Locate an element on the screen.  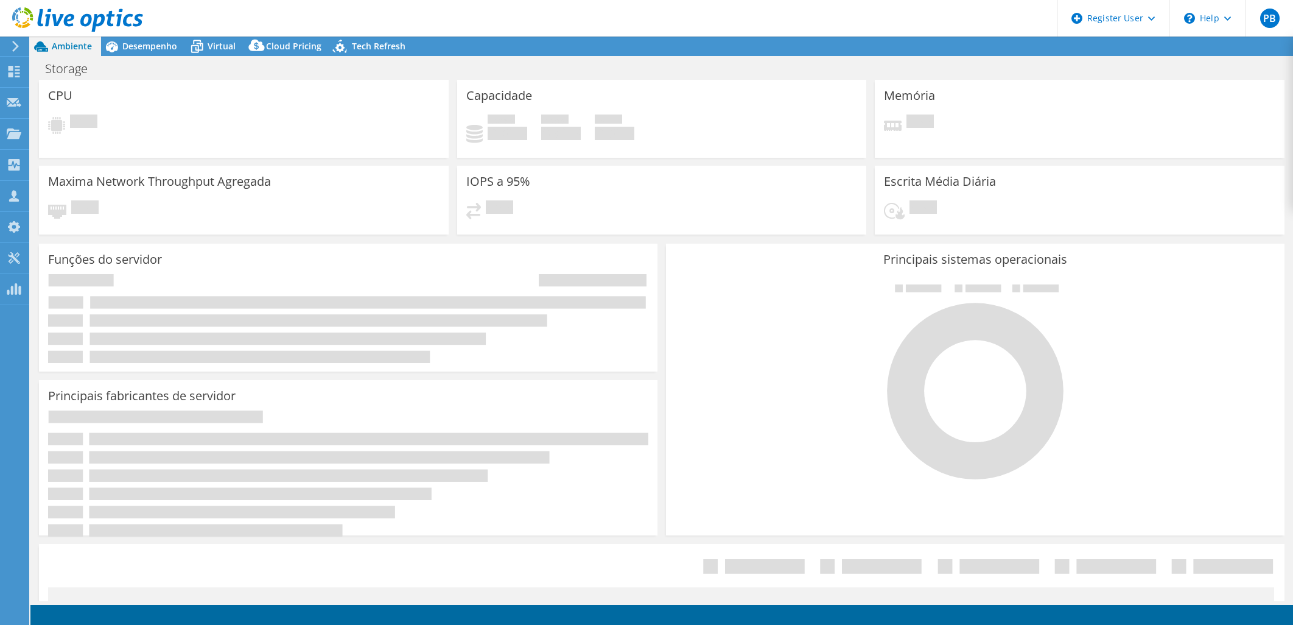
span: Disponível is located at coordinates (555, 121).